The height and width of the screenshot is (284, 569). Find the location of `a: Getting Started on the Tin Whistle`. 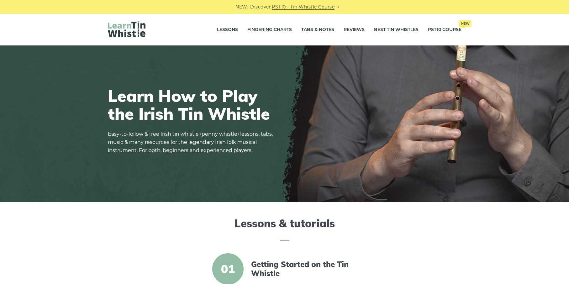

a: Getting Started on the Tin Whistle is located at coordinates (305, 269).